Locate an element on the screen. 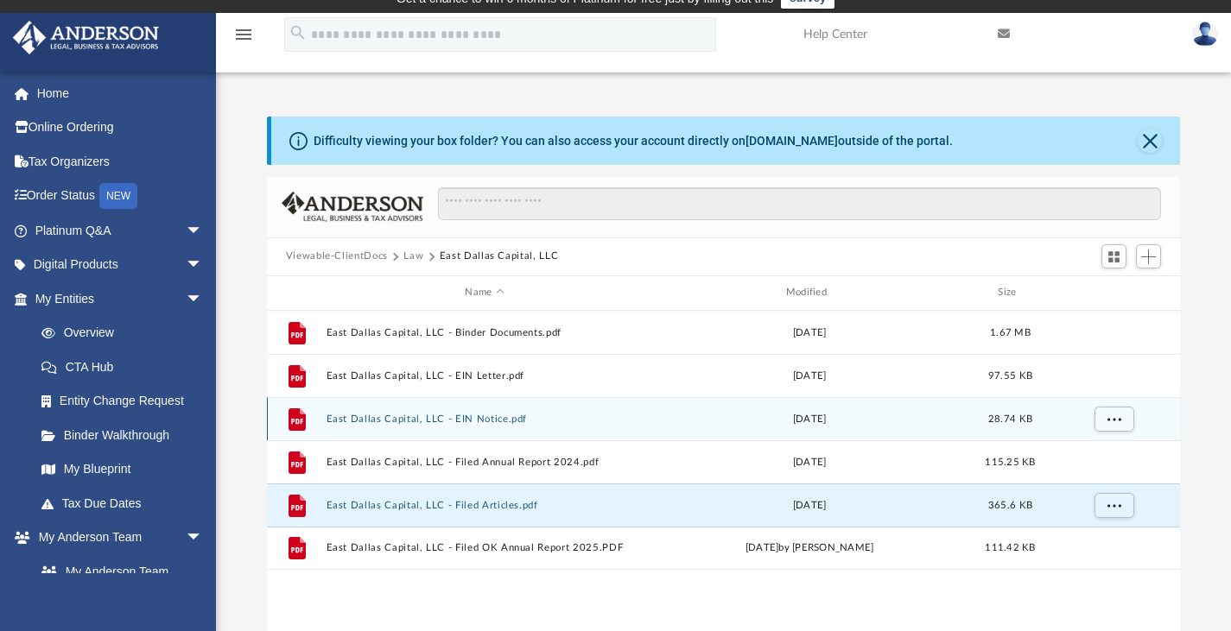  a: menu is located at coordinates (244, 39).